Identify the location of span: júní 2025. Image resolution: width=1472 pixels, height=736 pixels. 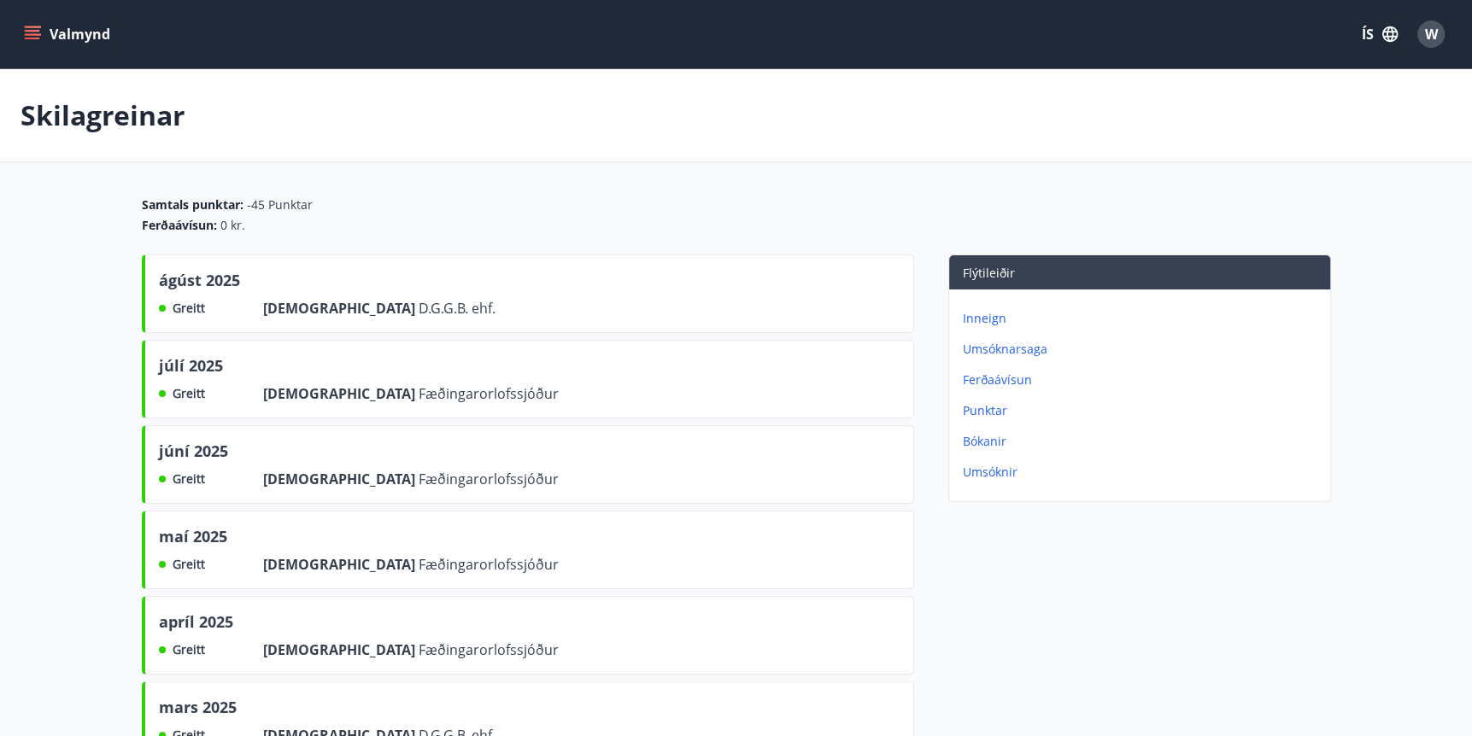
(193, 454).